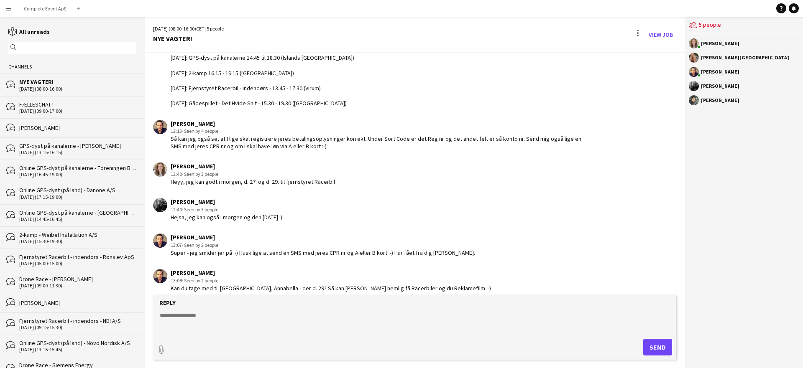 This screenshot has width=803, height=373. What do you see at coordinates (78, 257) in the screenshot?
I see `div: Fjernstyret Racerbil - indendørs - Rønslev ApS` at bounding box center [78, 257].